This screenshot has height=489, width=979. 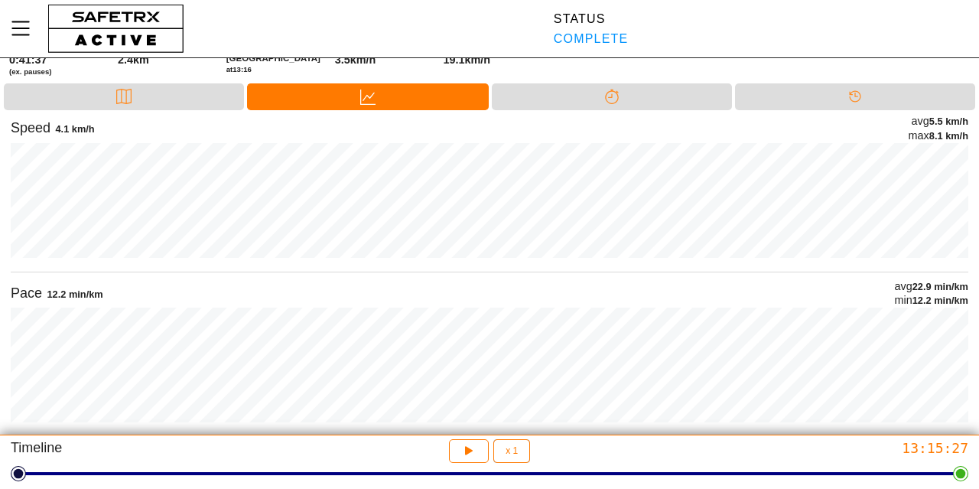 I want to click on button: x 1, so click(x=512, y=451).